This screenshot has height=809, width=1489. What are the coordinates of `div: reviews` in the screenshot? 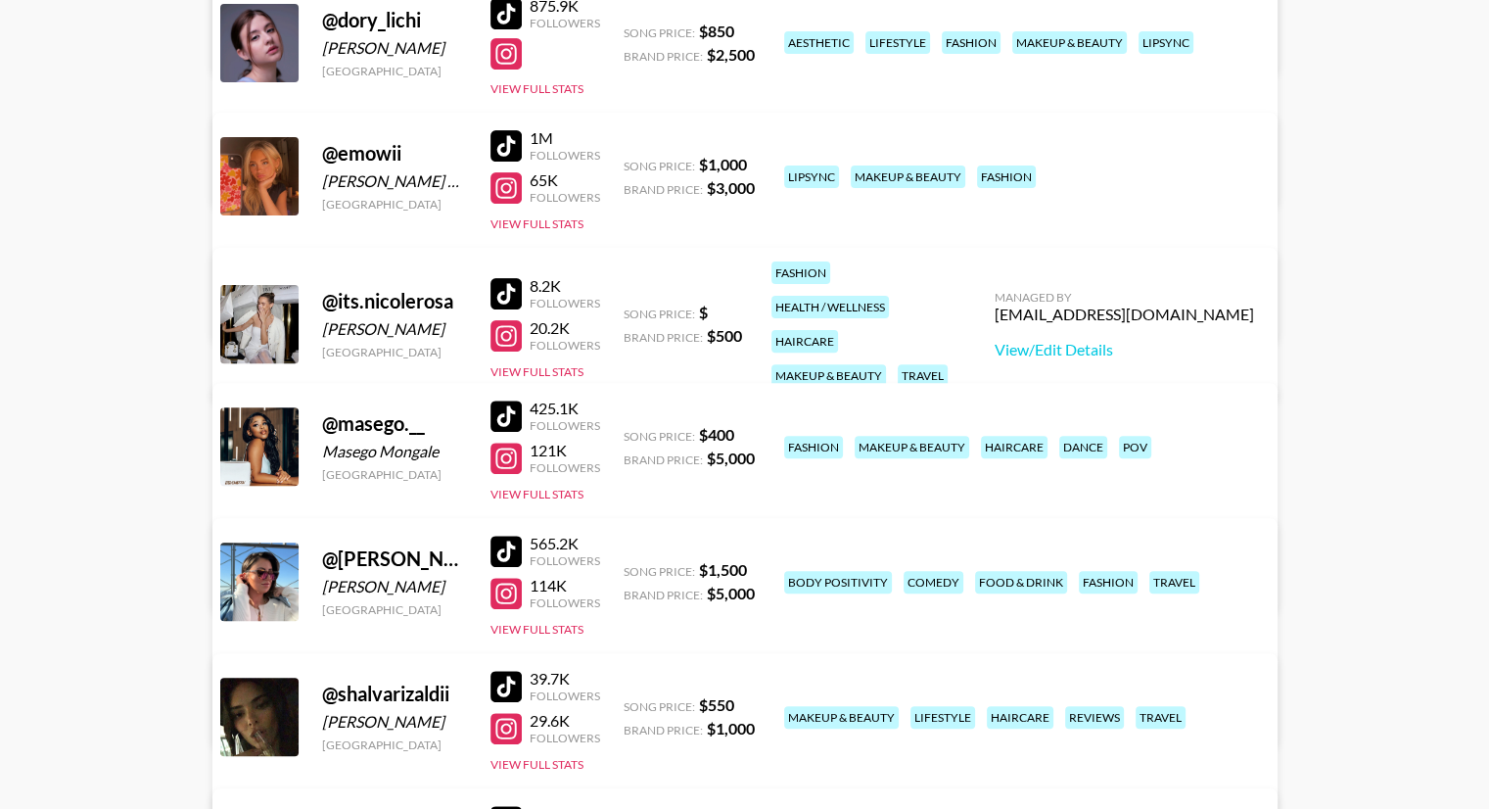 It's located at (1095, 717).